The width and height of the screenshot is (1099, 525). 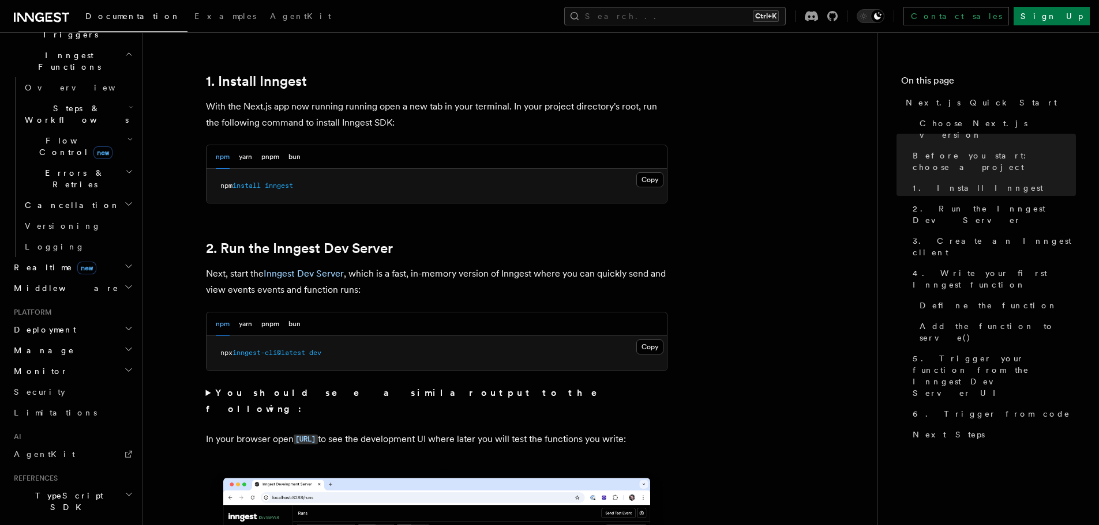 What do you see at coordinates (995, 332) in the screenshot?
I see `a: Add the function to serve()` at bounding box center [995, 332].